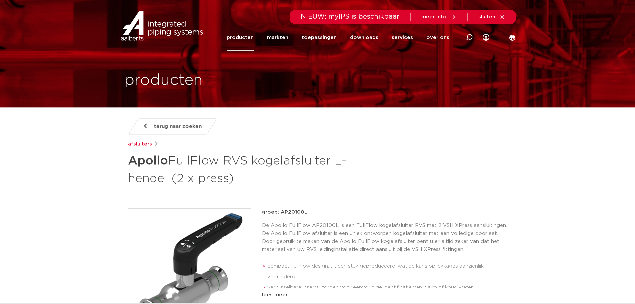 The image size is (635, 304). I want to click on li: verwisselbare inserts, zorgen voor eenvoudige identificatie van warm of koud water, so click(388, 288).